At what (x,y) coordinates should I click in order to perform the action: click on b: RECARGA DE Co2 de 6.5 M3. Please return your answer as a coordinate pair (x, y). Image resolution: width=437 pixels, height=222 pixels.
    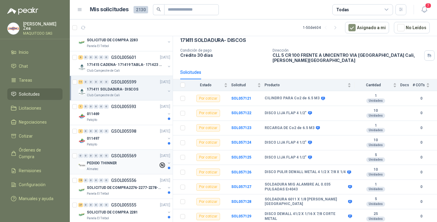
    Looking at the image, I should click on (290, 128).